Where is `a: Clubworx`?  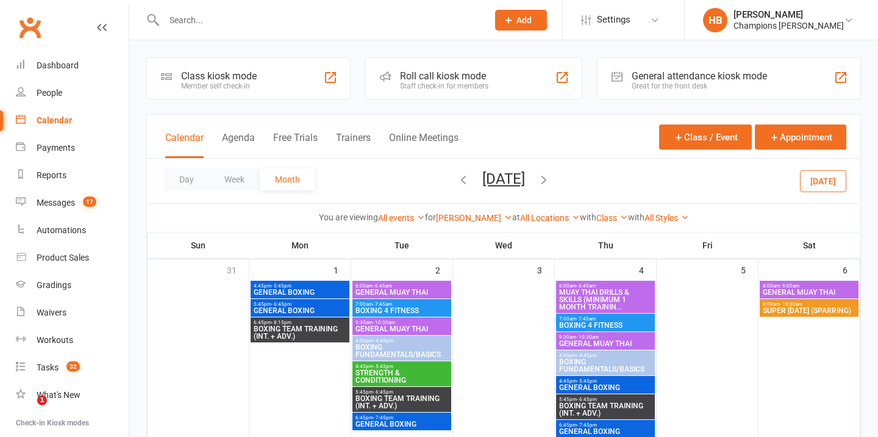 a: Clubworx is located at coordinates (30, 27).